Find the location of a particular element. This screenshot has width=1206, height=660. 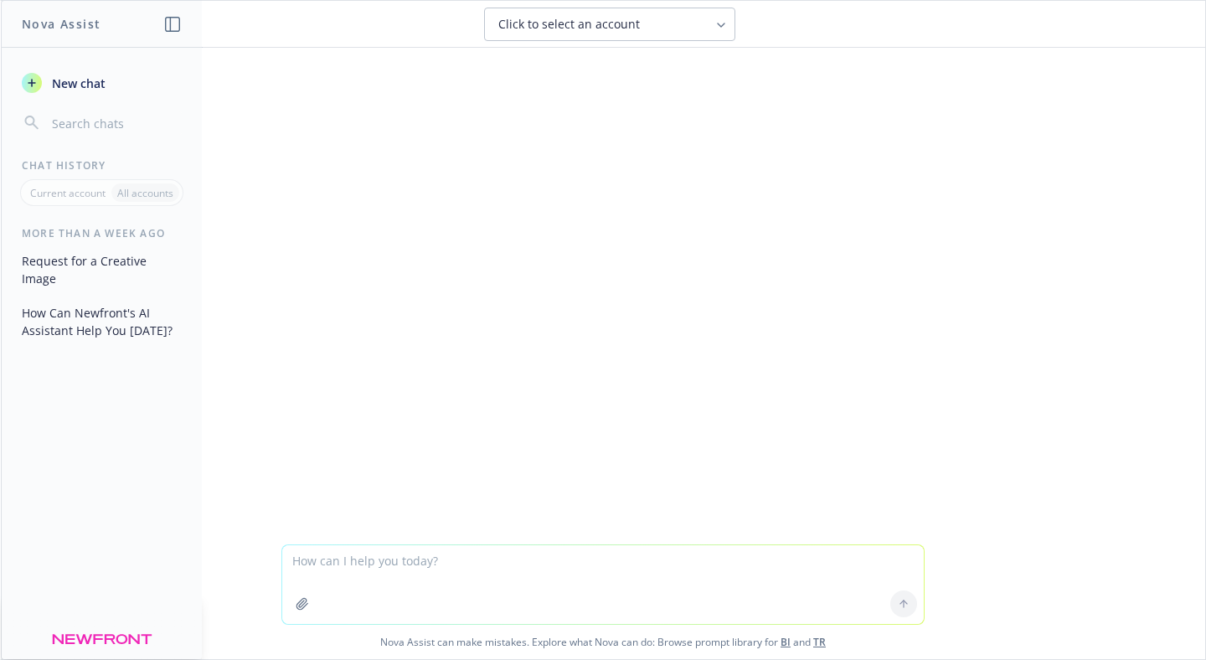

a: BI is located at coordinates (786, 642).